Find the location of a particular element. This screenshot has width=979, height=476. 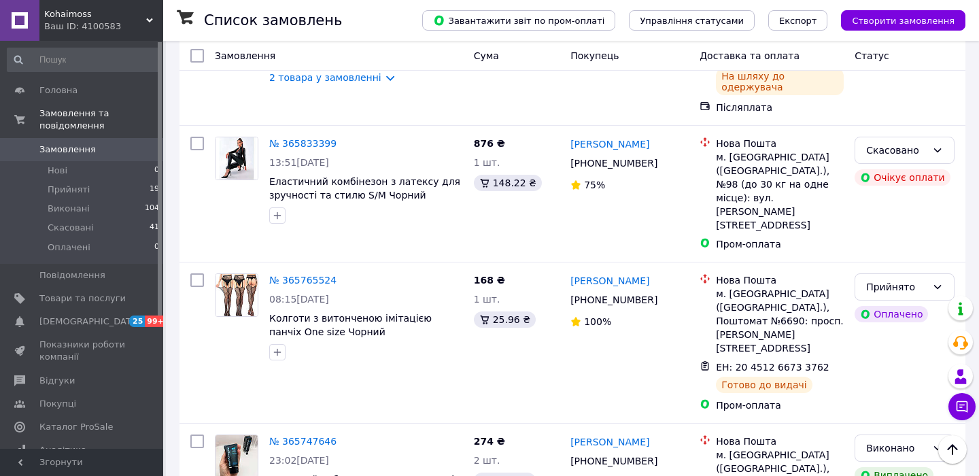

button: Управління статусами is located at coordinates (692, 20).